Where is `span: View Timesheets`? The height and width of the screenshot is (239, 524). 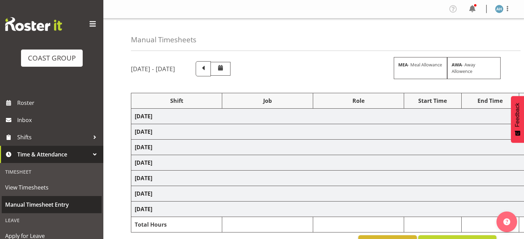
span: View Timesheets is located at coordinates (52, 188).